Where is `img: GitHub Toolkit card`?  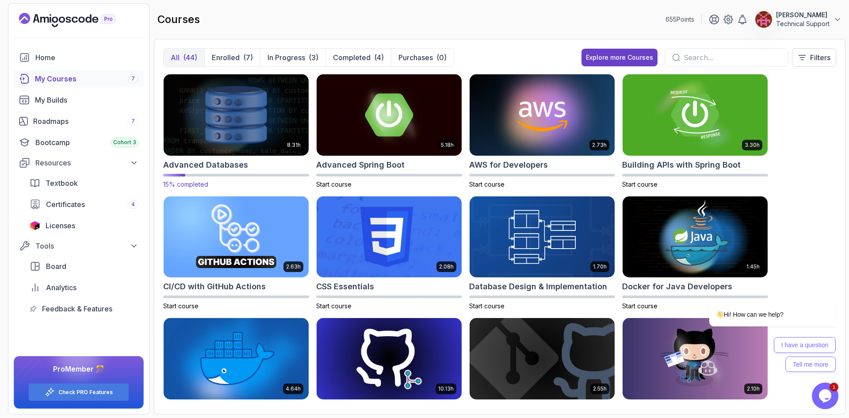
img: GitHub Toolkit card is located at coordinates (695, 359).